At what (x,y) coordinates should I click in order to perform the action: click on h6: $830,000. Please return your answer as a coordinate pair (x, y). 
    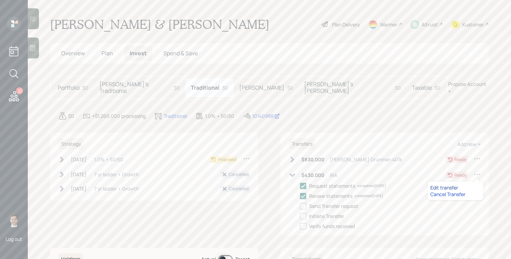
    Looking at the image, I should click on (313, 159).